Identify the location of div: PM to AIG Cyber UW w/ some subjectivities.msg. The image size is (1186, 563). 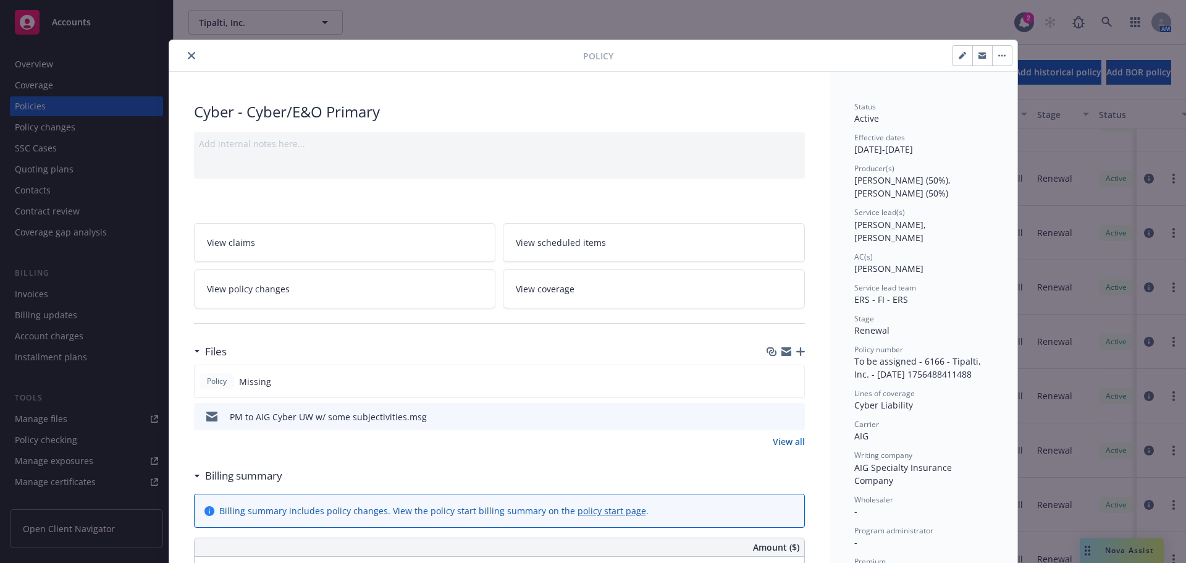
(328, 416).